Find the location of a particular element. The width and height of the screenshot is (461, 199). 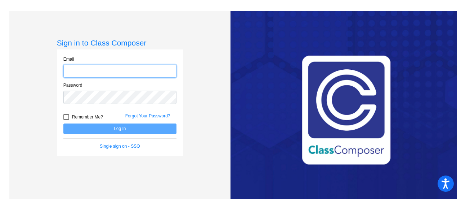

span: Remember Me? is located at coordinates (88, 117).